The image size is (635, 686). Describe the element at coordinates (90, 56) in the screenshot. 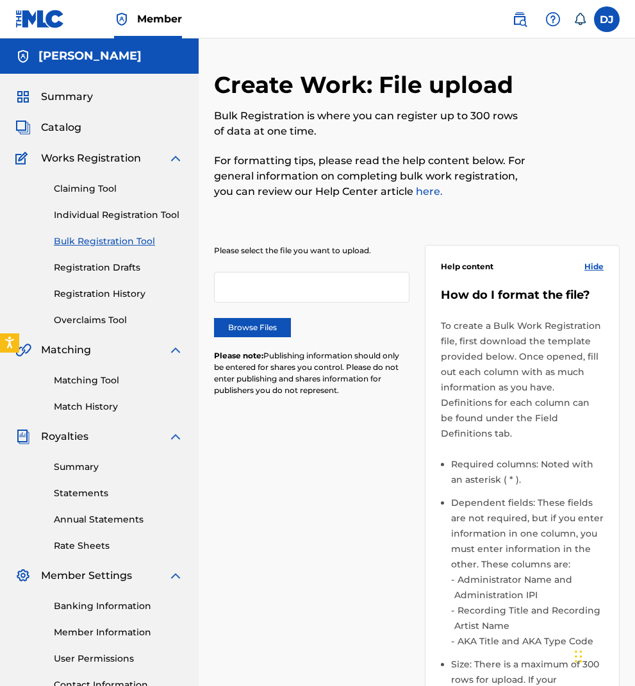

I see `h5: Daquain Jordan` at that location.